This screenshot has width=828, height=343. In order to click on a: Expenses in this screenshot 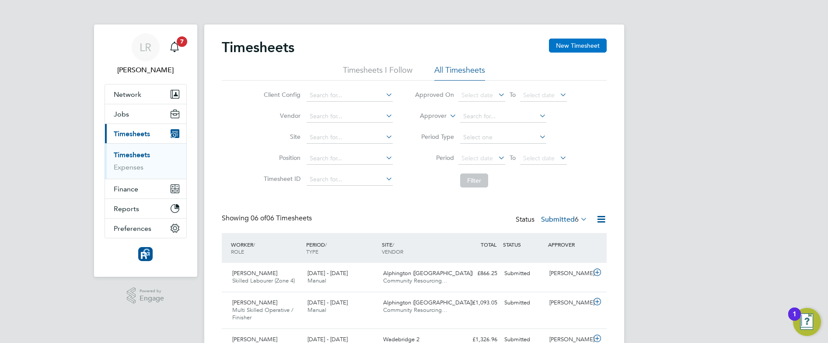, I will do `click(129, 167)`.